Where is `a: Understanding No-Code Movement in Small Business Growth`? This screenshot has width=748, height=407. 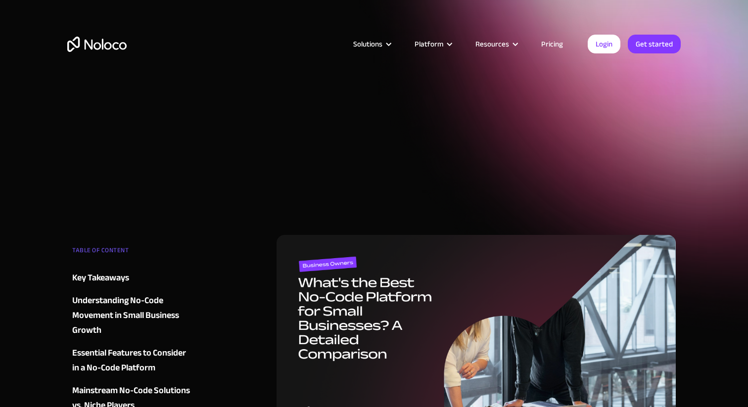
a: Understanding No-Code Movement in Small Business Growth is located at coordinates (132, 316).